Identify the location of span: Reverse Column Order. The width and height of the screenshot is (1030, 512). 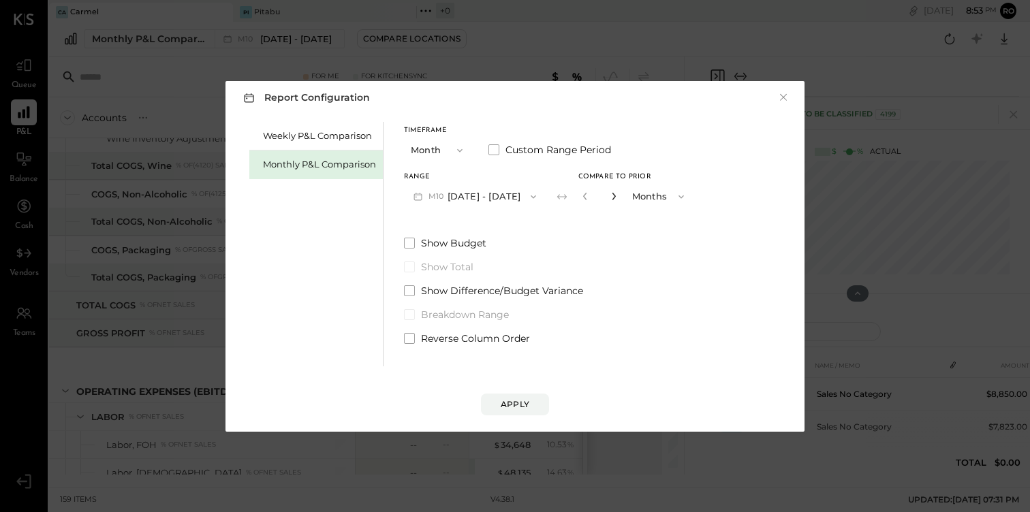
(475, 338).